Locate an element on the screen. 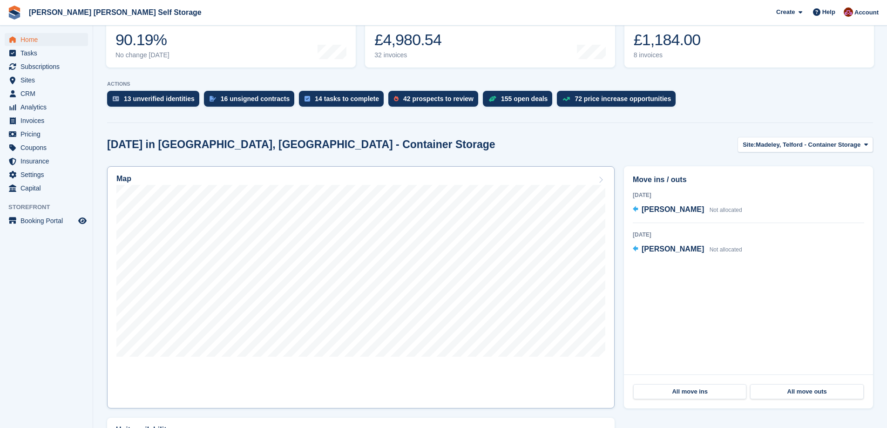  span: Tasks is located at coordinates (48, 53).